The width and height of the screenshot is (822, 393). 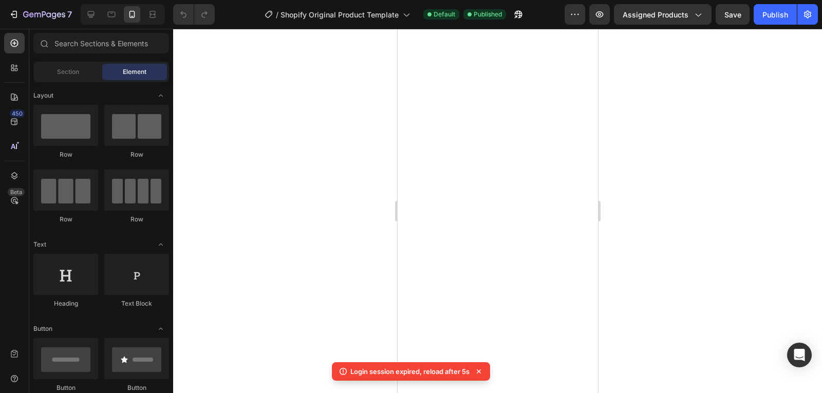 What do you see at coordinates (410, 371) in the screenshot?
I see `p: Login session expired, reload after 5s` at bounding box center [410, 371].